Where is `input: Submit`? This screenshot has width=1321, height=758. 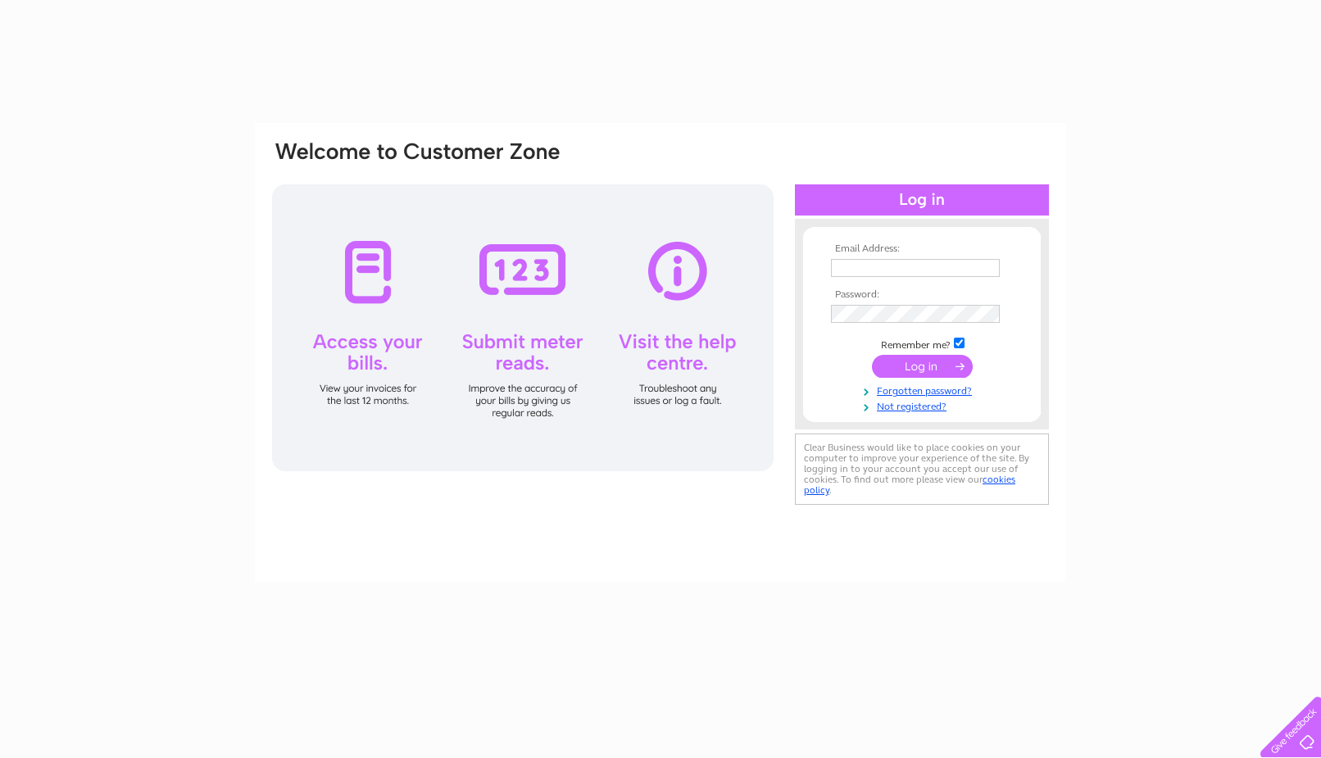 input: Submit is located at coordinates (922, 366).